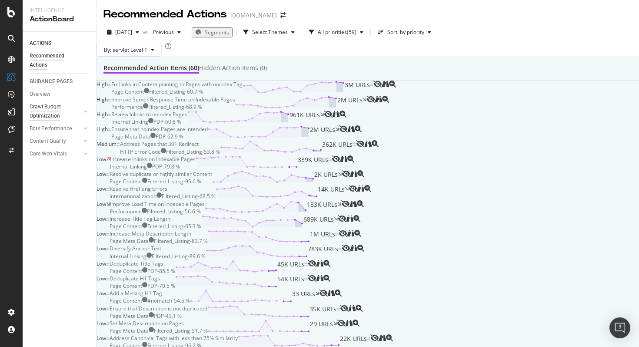 This screenshot has width=639, height=347. I want to click on span: 14K URLs, so click(331, 192).